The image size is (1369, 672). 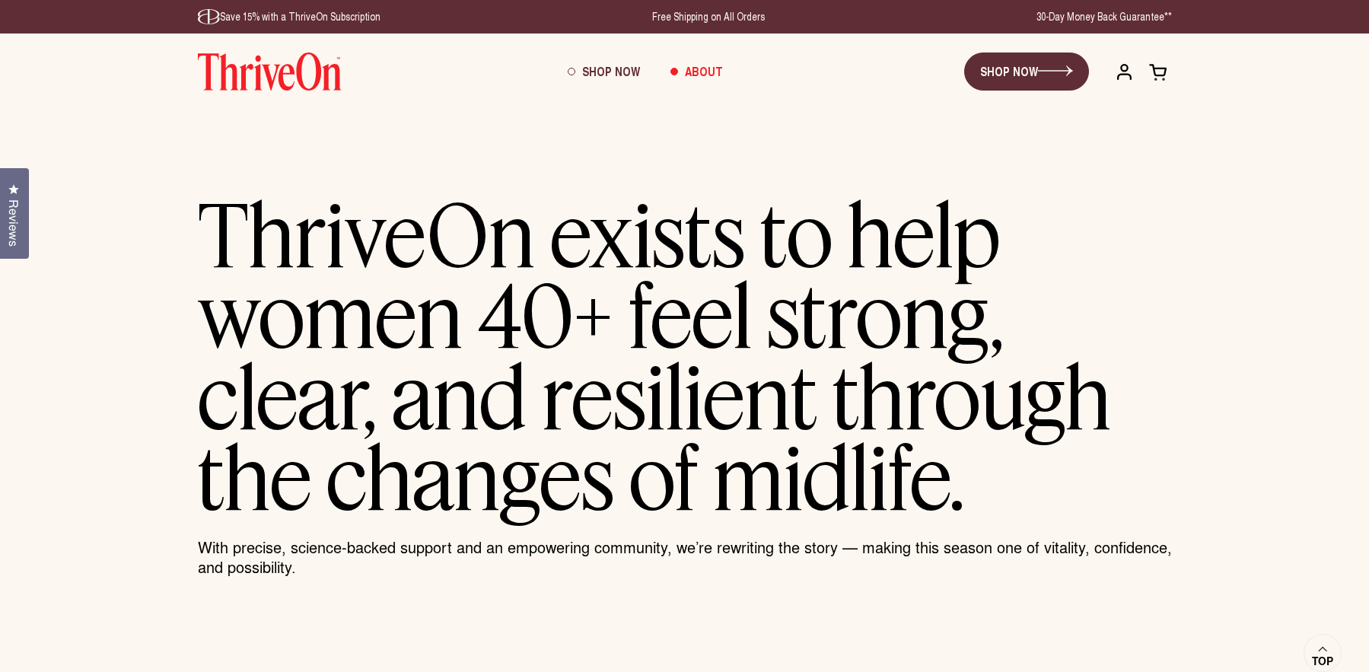 What do you see at coordinates (697, 72) in the screenshot?
I see `a: About` at bounding box center [697, 72].